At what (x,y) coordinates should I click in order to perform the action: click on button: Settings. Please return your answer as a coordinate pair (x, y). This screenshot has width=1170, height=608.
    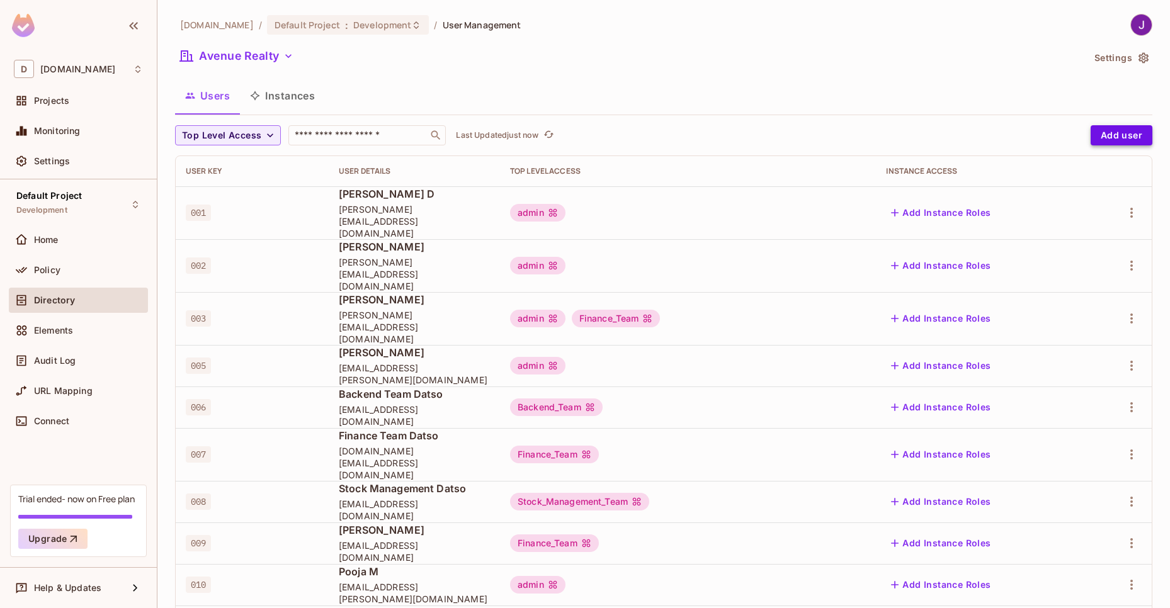
    Looking at the image, I should click on (1121, 58).